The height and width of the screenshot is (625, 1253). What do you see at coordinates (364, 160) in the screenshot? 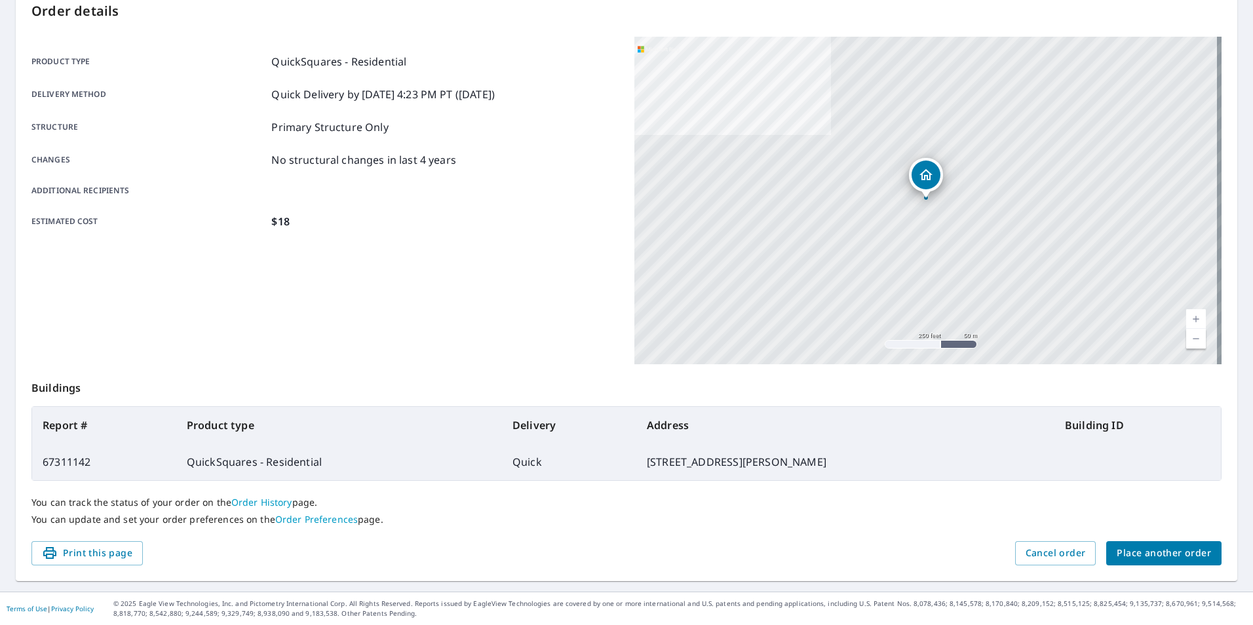
I see `p: No structural changes in last 4 years` at bounding box center [364, 160].